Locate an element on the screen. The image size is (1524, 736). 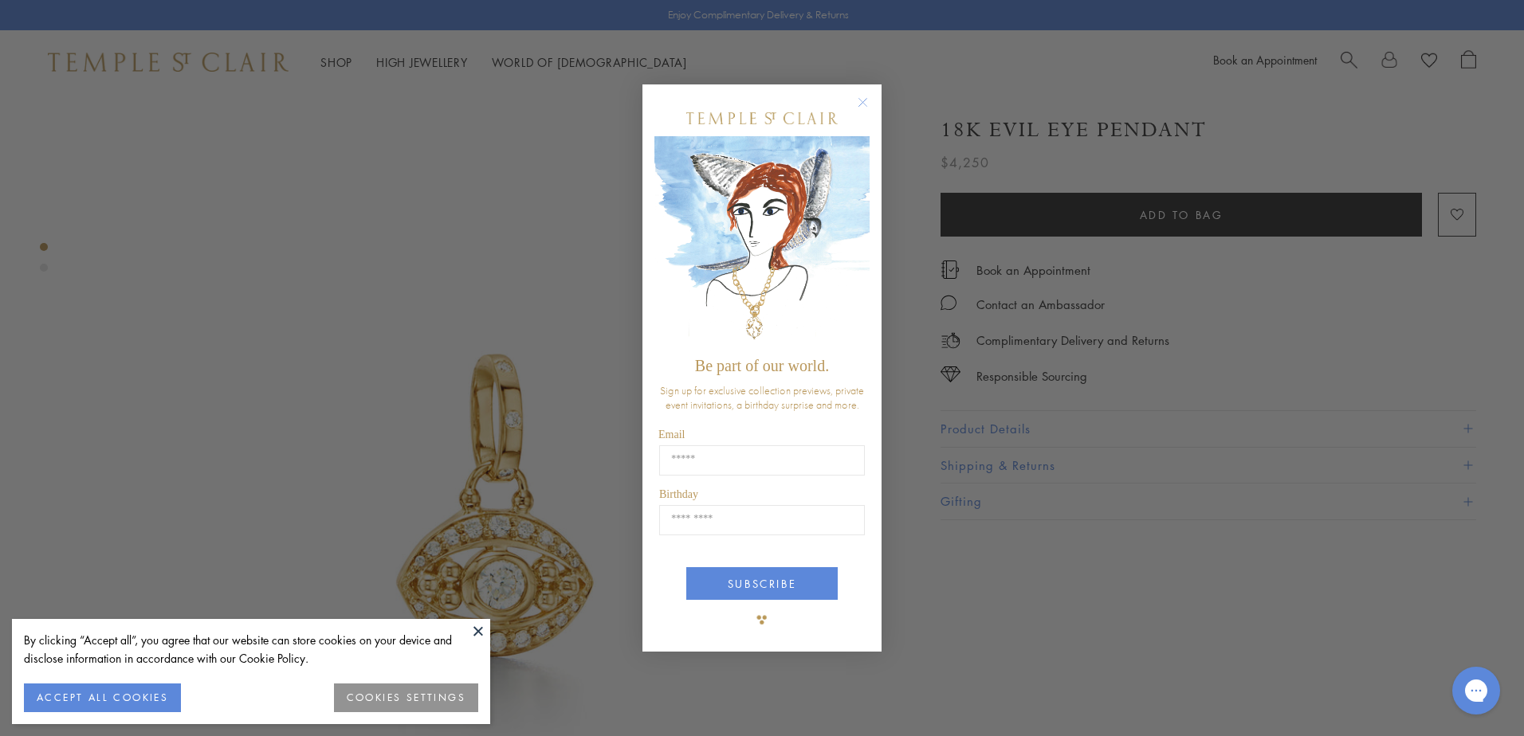
img: Temple St. Clair is located at coordinates (762, 118).